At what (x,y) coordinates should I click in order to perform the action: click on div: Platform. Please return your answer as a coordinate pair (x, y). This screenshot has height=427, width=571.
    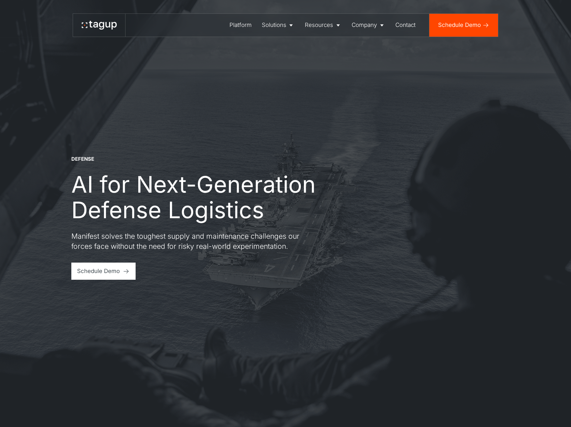
    Looking at the image, I should click on (241, 25).